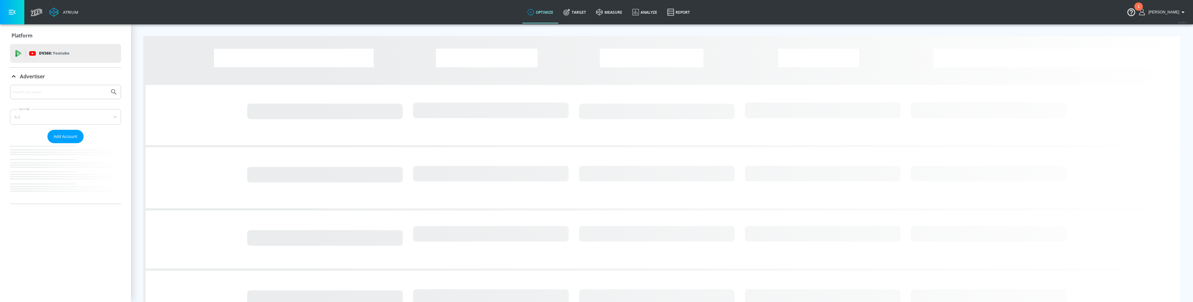  Describe the element at coordinates (678, 12) in the screenshot. I see `a: Report` at that location.